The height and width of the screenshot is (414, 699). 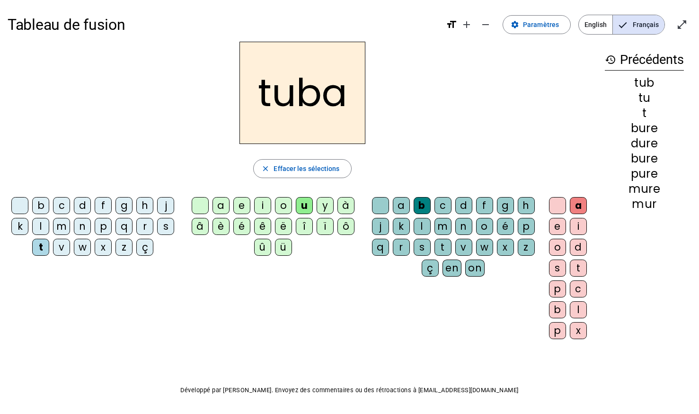 I want to click on mat-icon: remove, so click(x=486, y=25).